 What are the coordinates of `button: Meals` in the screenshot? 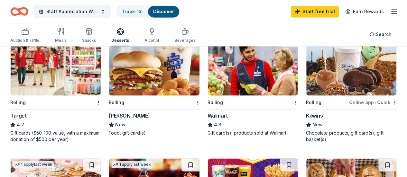 It's located at (61, 36).